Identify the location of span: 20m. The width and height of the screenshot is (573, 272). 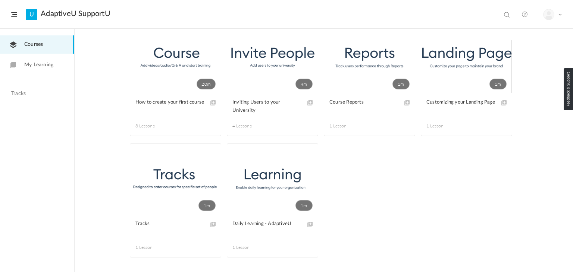
(206, 84).